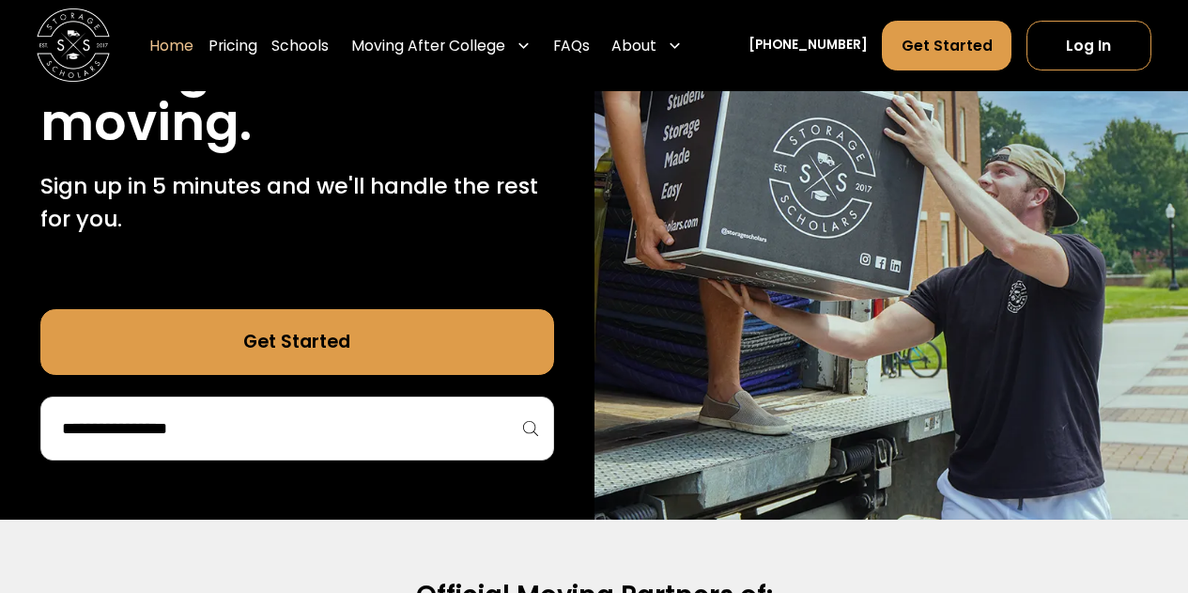 The image size is (1188, 593). I want to click on p: Sign up in 5 minutes and we'll handle the rest for you., so click(297, 202).